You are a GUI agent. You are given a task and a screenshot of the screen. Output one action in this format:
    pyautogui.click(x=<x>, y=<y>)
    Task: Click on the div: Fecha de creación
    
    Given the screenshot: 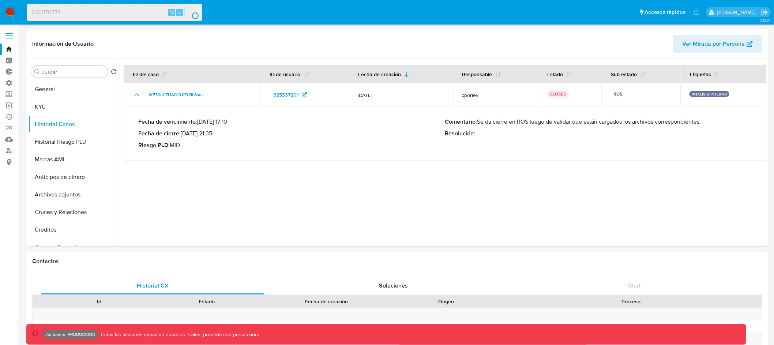 What is the action you would take?
    pyautogui.click(x=326, y=301)
    